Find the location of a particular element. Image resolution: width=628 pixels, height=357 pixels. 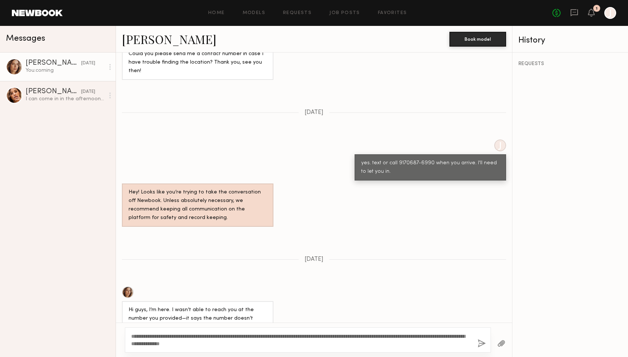

a: Models is located at coordinates (254, 13).